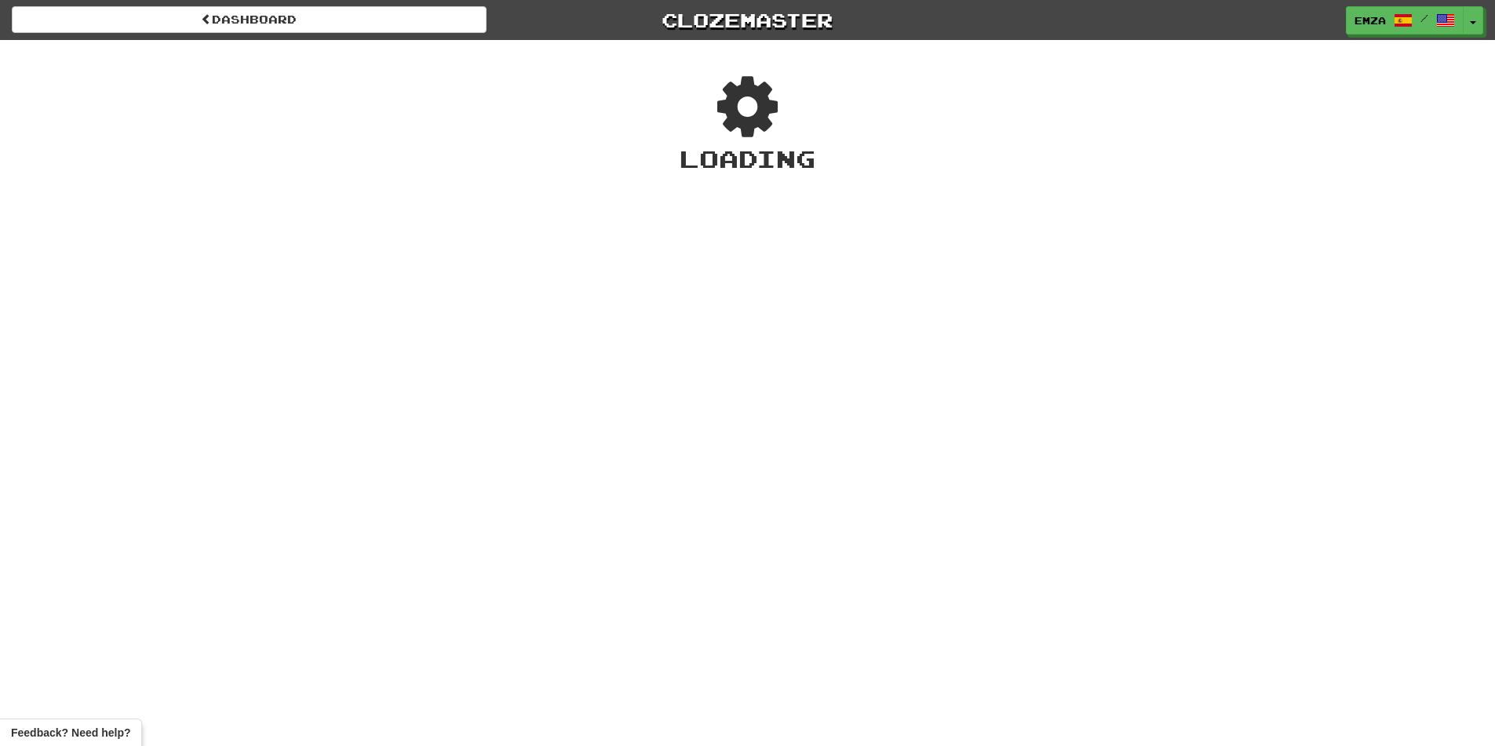  Describe the element at coordinates (249, 20) in the screenshot. I see `a: Dashboard` at that location.